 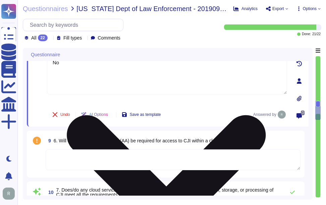 I want to click on span: Done:, so click(x=306, y=34).